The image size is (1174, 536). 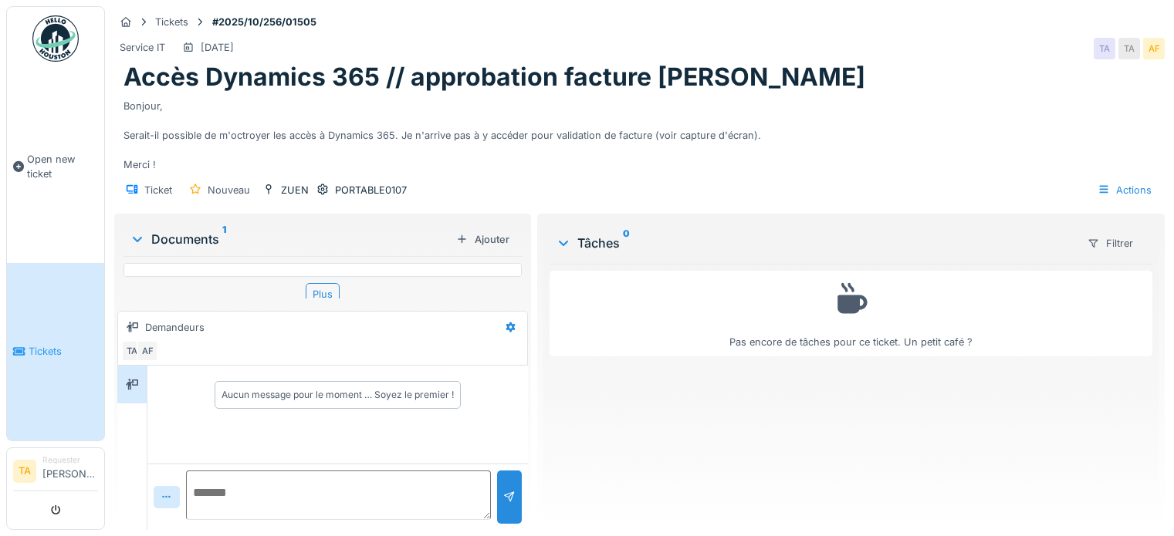 I want to click on div: Demandeurs, so click(x=174, y=327).